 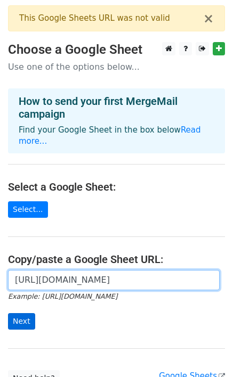 I want to click on div: Chat Widget, so click(x=206, y=352).